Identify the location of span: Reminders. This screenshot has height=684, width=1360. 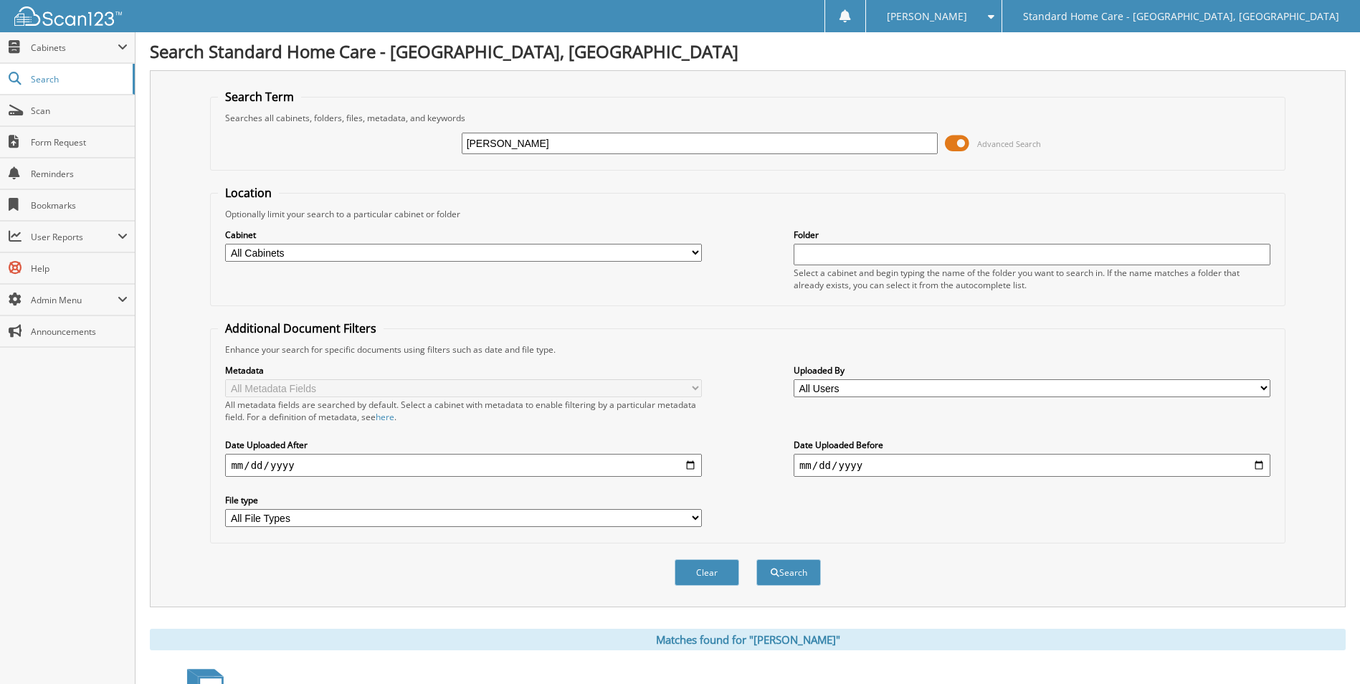
(79, 174).